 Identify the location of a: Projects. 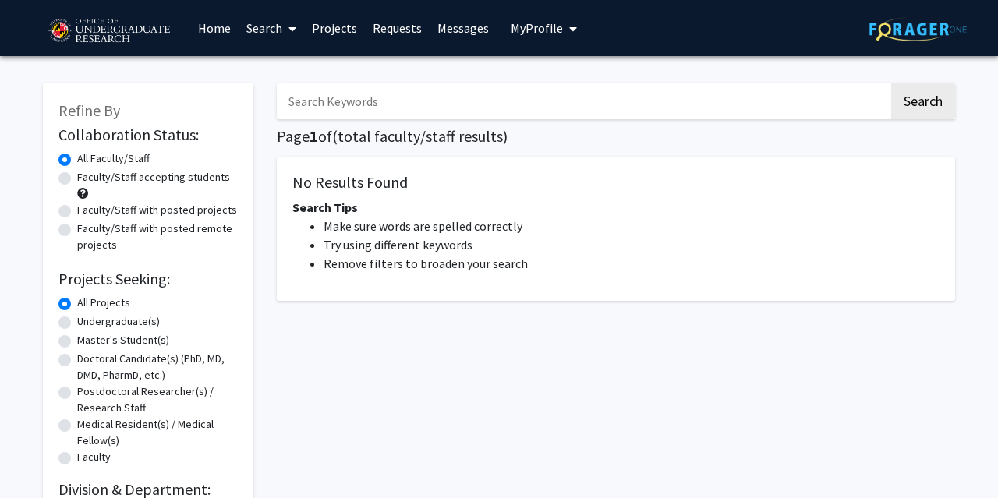
(335, 28).